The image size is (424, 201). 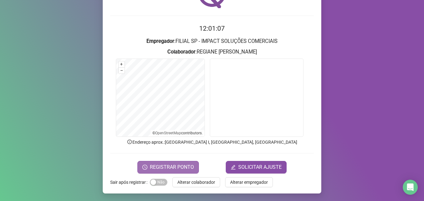 I want to click on span: info-circle, so click(x=130, y=142).